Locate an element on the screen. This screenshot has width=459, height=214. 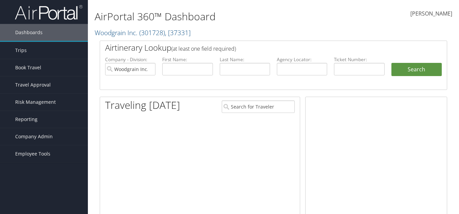
button: Search is located at coordinates (416, 70).